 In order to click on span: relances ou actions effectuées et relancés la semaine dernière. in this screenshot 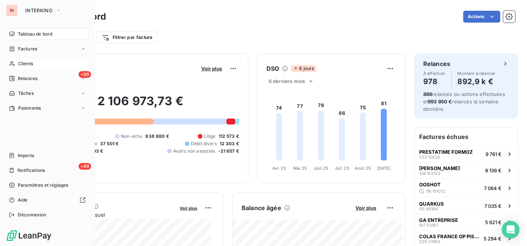, I will do `click(464, 101)`.